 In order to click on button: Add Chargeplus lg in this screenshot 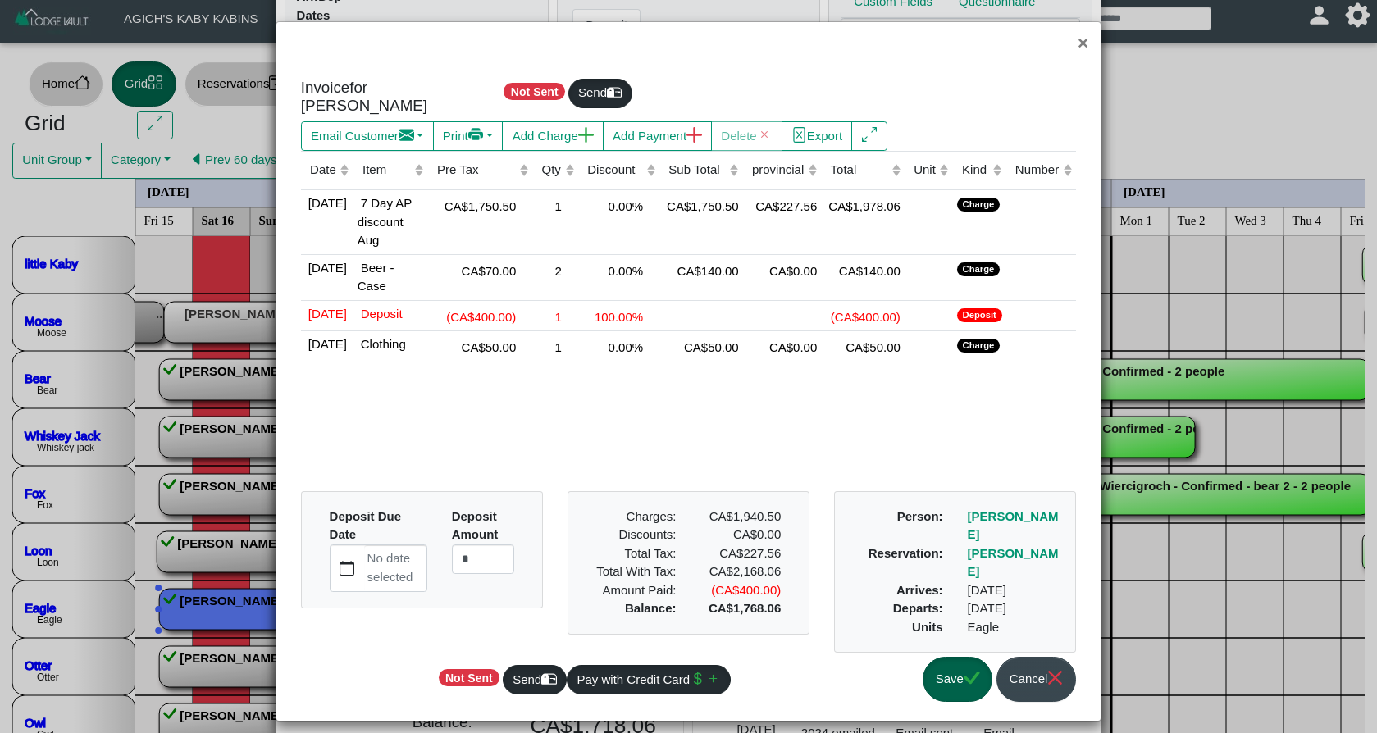, I will do `click(552, 136)`.